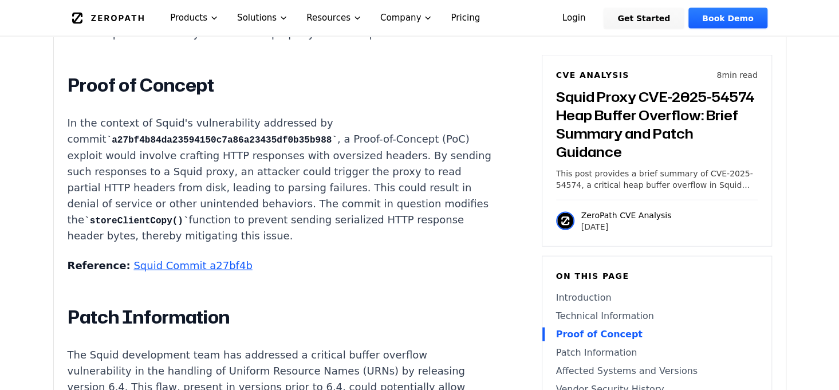 This screenshot has width=839, height=390. Describe the element at coordinates (627, 215) in the screenshot. I see `p: ZeroPath CVE Analysis` at that location.